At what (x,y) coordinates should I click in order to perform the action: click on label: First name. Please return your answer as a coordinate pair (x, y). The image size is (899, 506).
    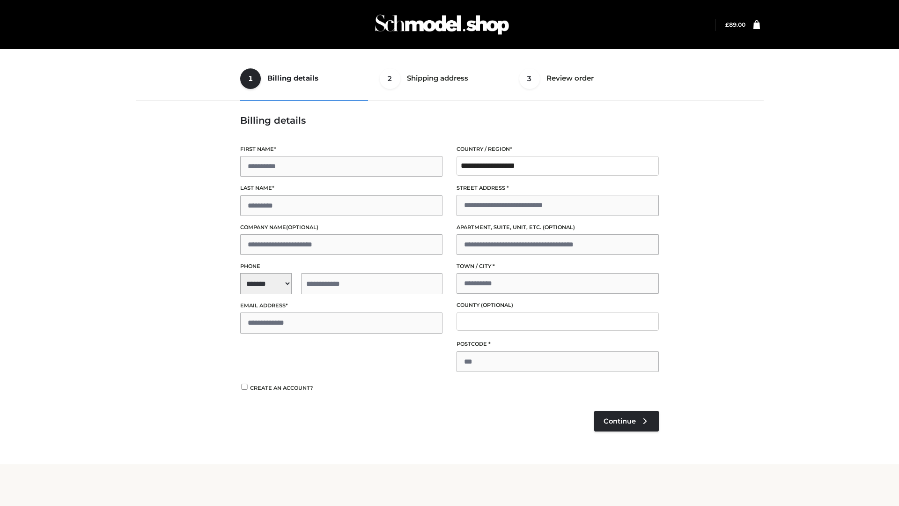
    Looking at the image, I should click on (342, 149).